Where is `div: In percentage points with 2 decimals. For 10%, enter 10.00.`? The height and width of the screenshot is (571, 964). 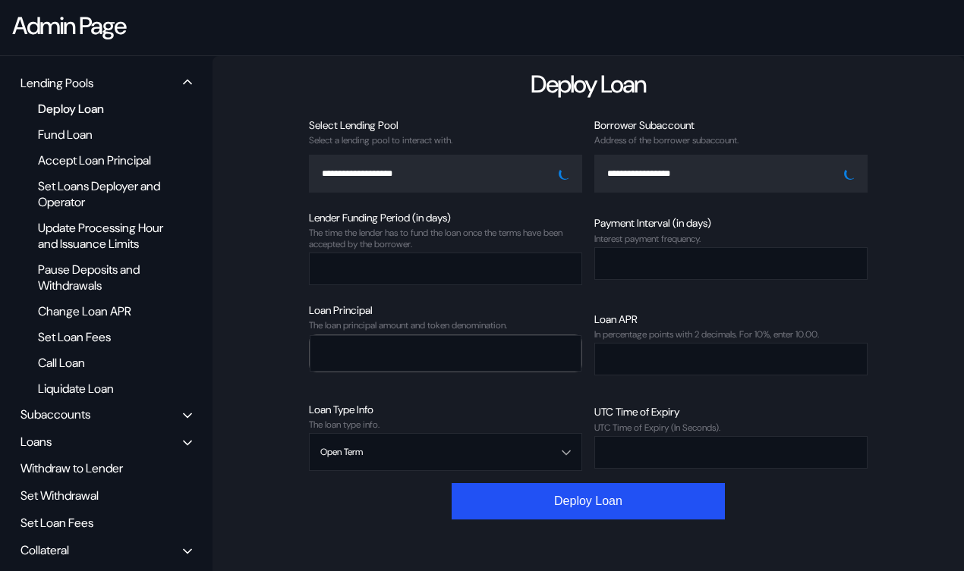
div: In percentage points with 2 decimals. For 10%, enter 10.00. is located at coordinates (731, 335).